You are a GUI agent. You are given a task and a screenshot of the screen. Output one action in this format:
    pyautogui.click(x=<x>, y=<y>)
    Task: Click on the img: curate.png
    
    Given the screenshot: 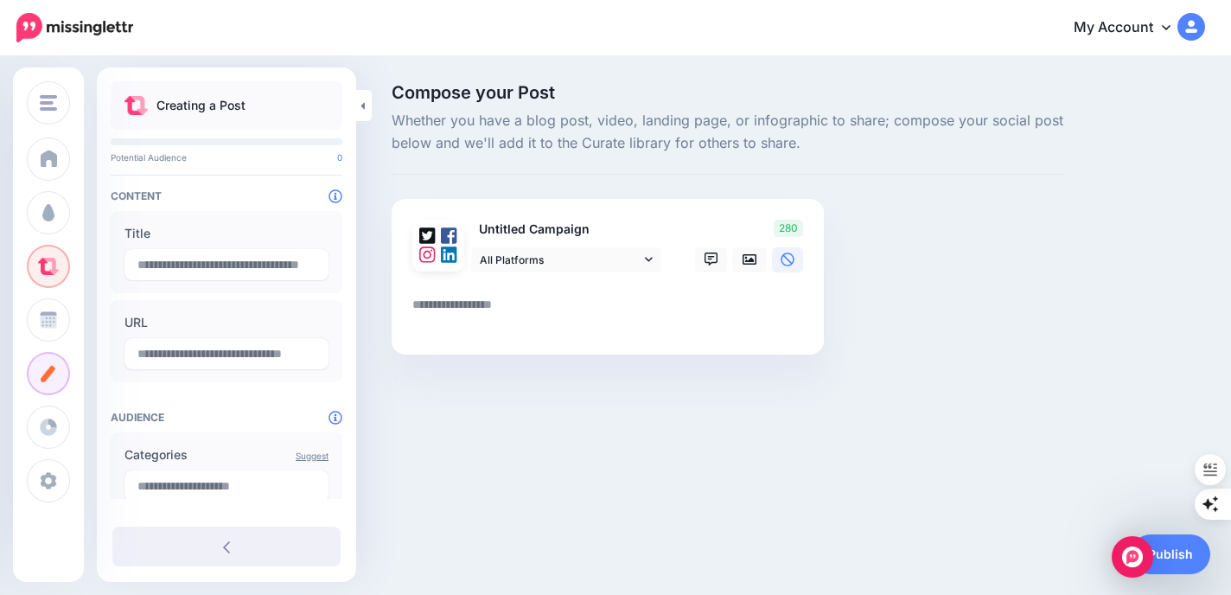 What is the action you would take?
    pyautogui.click(x=136, y=105)
    